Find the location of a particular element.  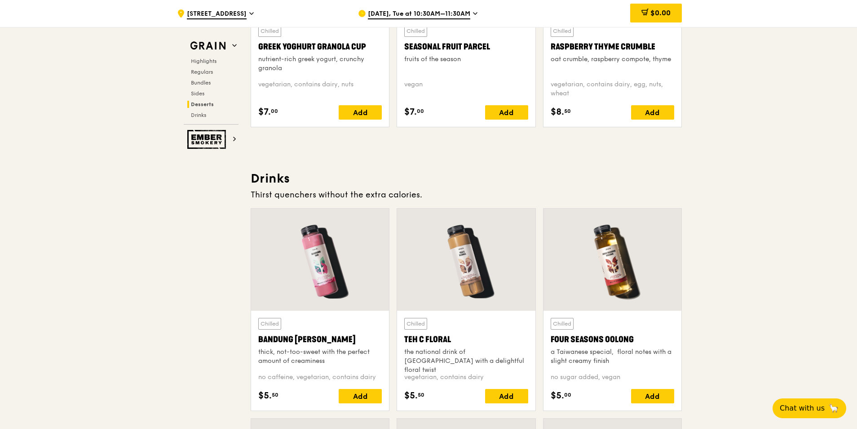

div: Seasonal Fruit Parcel is located at coordinates (466, 47).